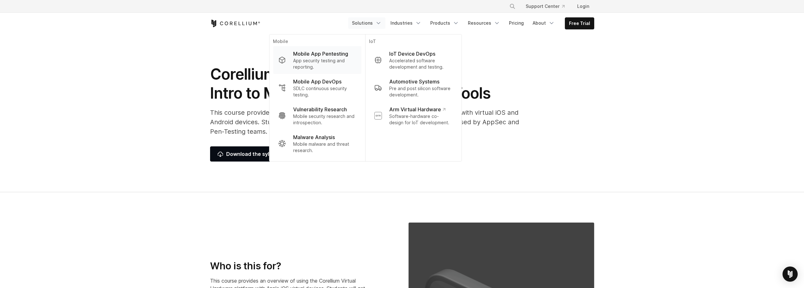 The width and height of the screenshot is (804, 288). What do you see at coordinates (583, 6) in the screenshot?
I see `a: Login` at bounding box center [583, 6].